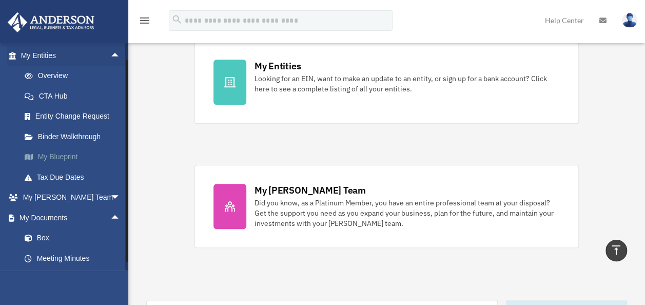  Describe the element at coordinates (75, 258) in the screenshot. I see `a: Meeting Minutes` at that location.